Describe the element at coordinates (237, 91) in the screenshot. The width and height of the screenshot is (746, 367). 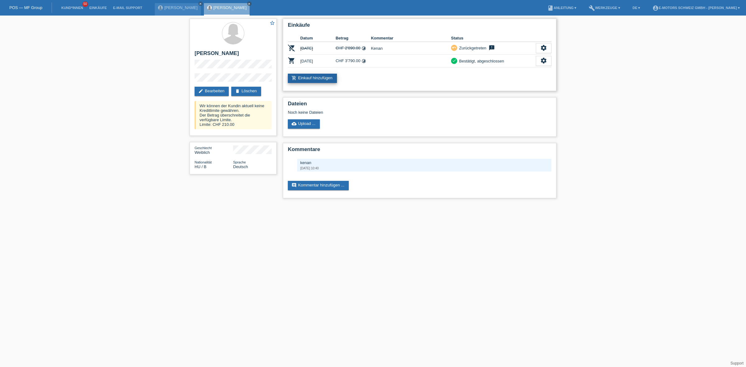
I see `i: delete` at that location.